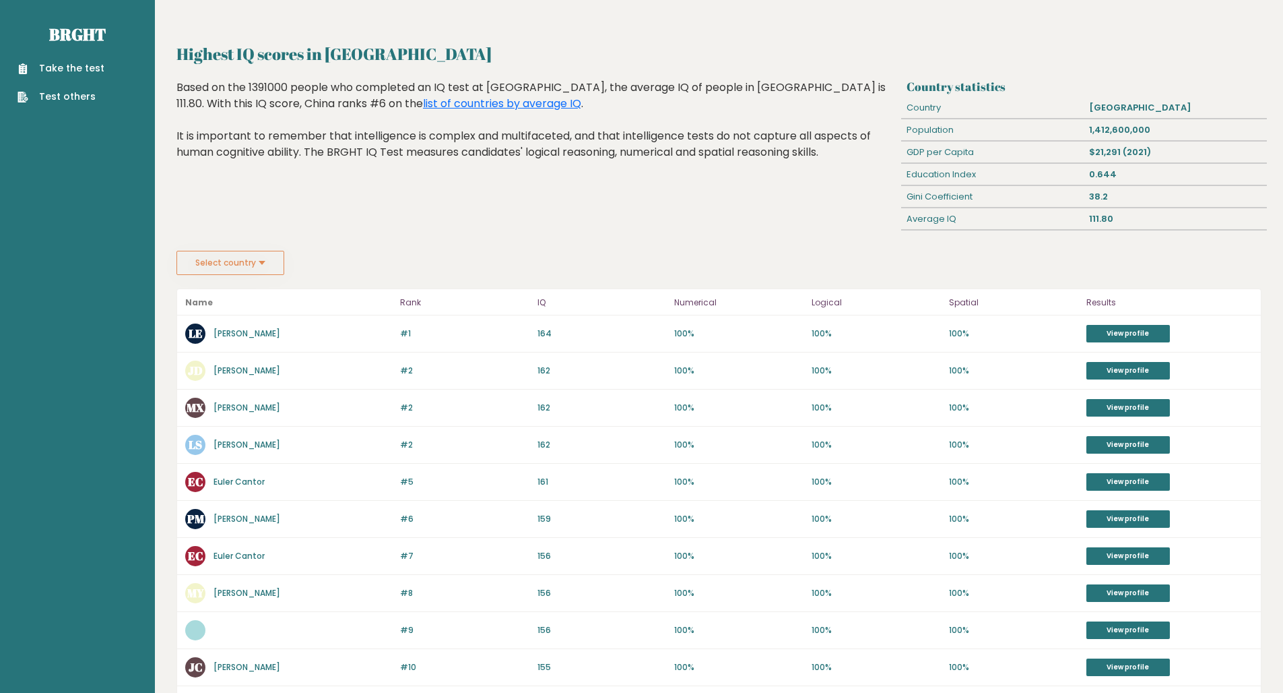 The width and height of the screenshot is (1283, 693). What do you see at coordinates (992, 197) in the screenshot?
I see `div: Gini Coefficient` at bounding box center [992, 197].